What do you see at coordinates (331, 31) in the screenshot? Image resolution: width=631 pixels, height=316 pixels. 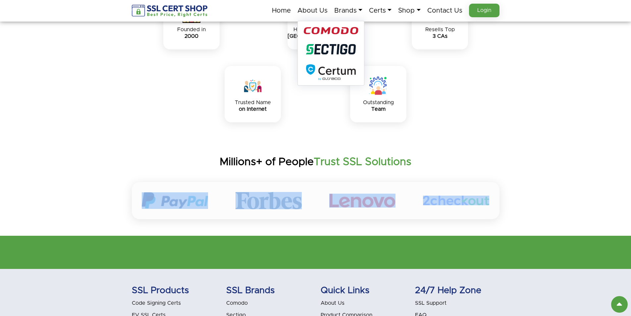 I see `img: xcomodo.png.pagespeed.ic.xm7aNvN2uk.webp` at bounding box center [331, 31].